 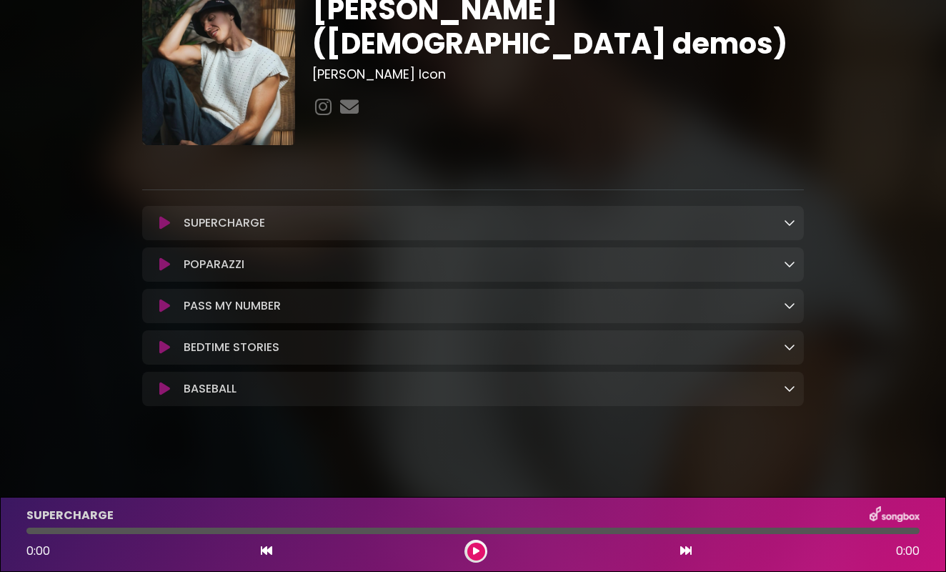 What do you see at coordinates (210, 389) in the screenshot?
I see `p: BASEBALL` at bounding box center [210, 389].